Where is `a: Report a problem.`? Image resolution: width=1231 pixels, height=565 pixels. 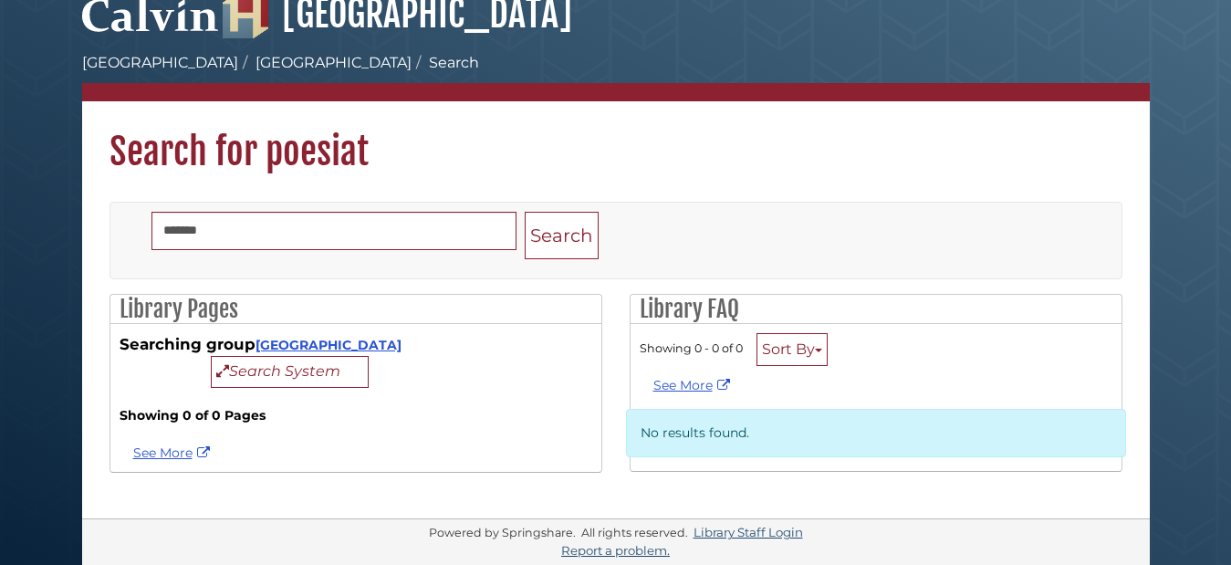 a: Report a problem. is located at coordinates (615, 550).